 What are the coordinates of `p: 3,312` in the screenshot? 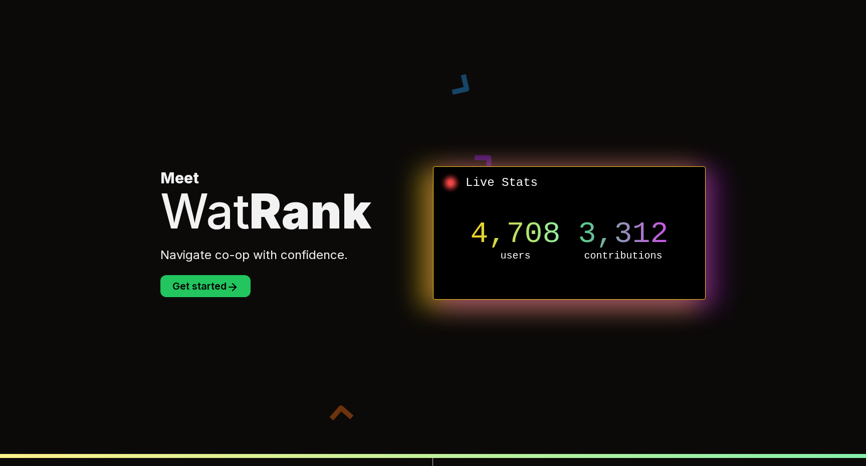 It's located at (623, 234).